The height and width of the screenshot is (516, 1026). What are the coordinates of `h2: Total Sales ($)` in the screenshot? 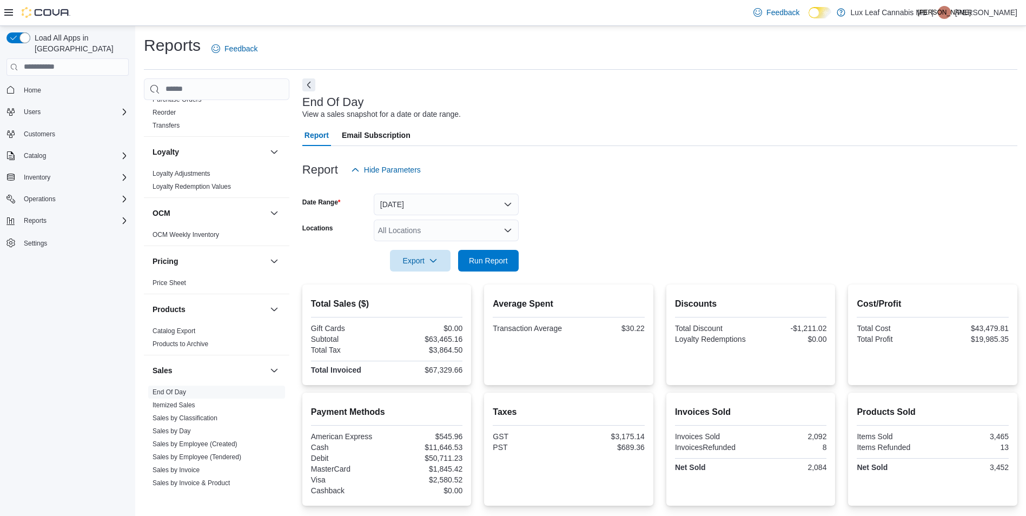 It's located at (387, 304).